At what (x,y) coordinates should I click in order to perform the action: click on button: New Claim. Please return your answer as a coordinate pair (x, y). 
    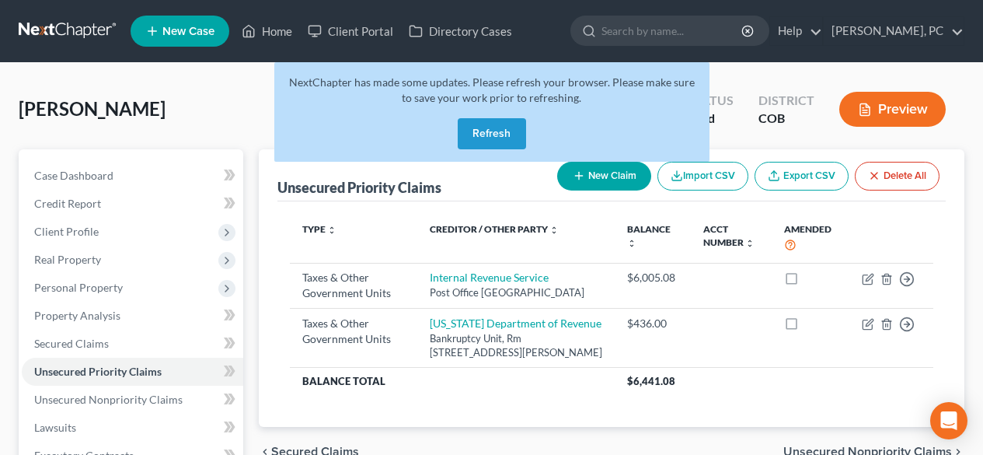
    Looking at the image, I should click on (604, 176).